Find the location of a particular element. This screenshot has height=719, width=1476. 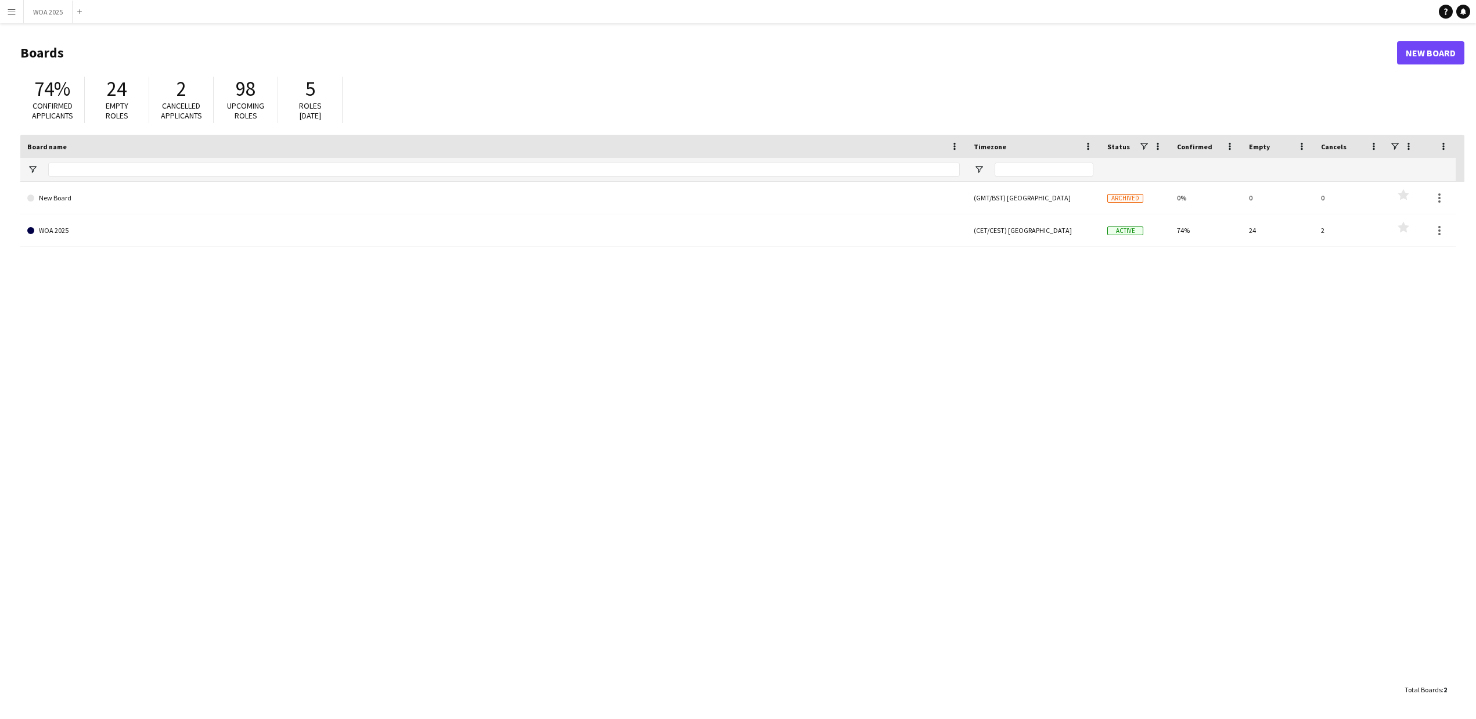

span: Confirmed applicants is located at coordinates (52, 110).